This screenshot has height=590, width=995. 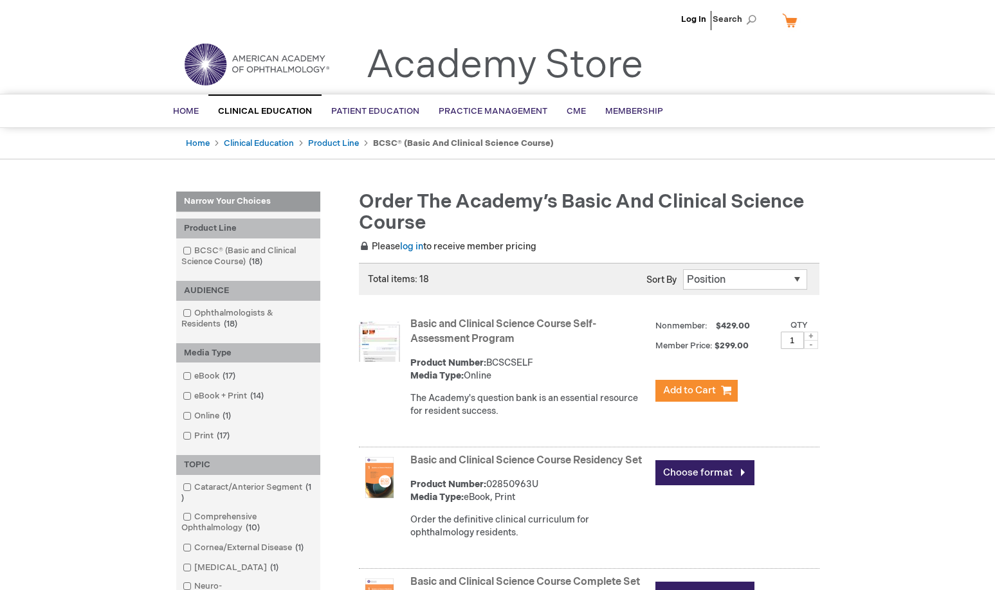 I want to click on span: $299.00, so click(x=732, y=346).